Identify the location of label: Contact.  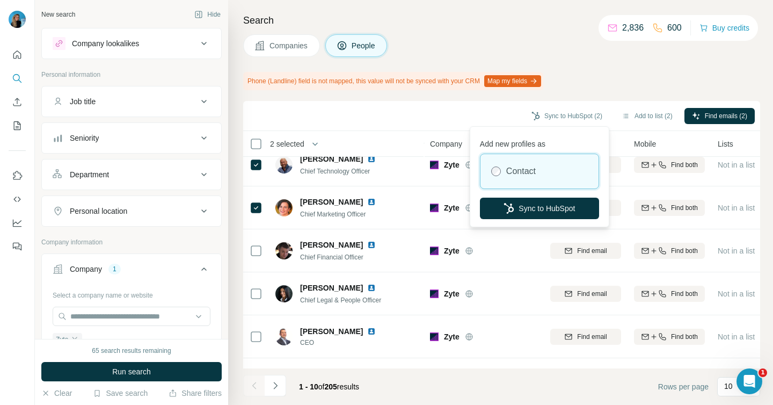
(521, 171).